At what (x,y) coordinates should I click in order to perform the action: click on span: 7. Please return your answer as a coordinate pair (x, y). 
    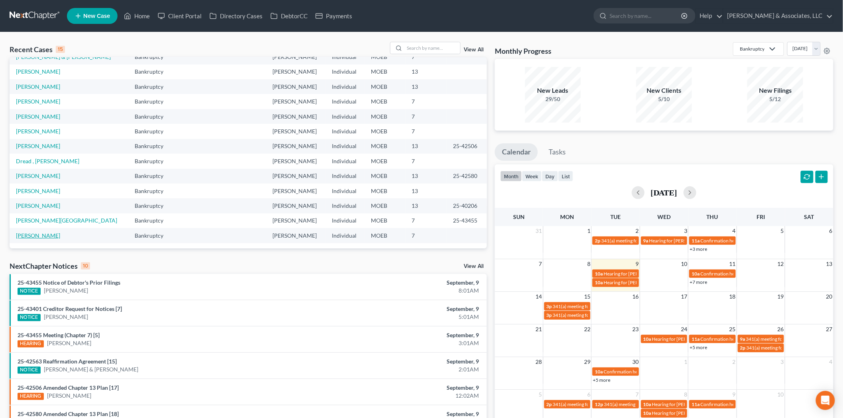
    Looking at the image, I should click on (541, 264).